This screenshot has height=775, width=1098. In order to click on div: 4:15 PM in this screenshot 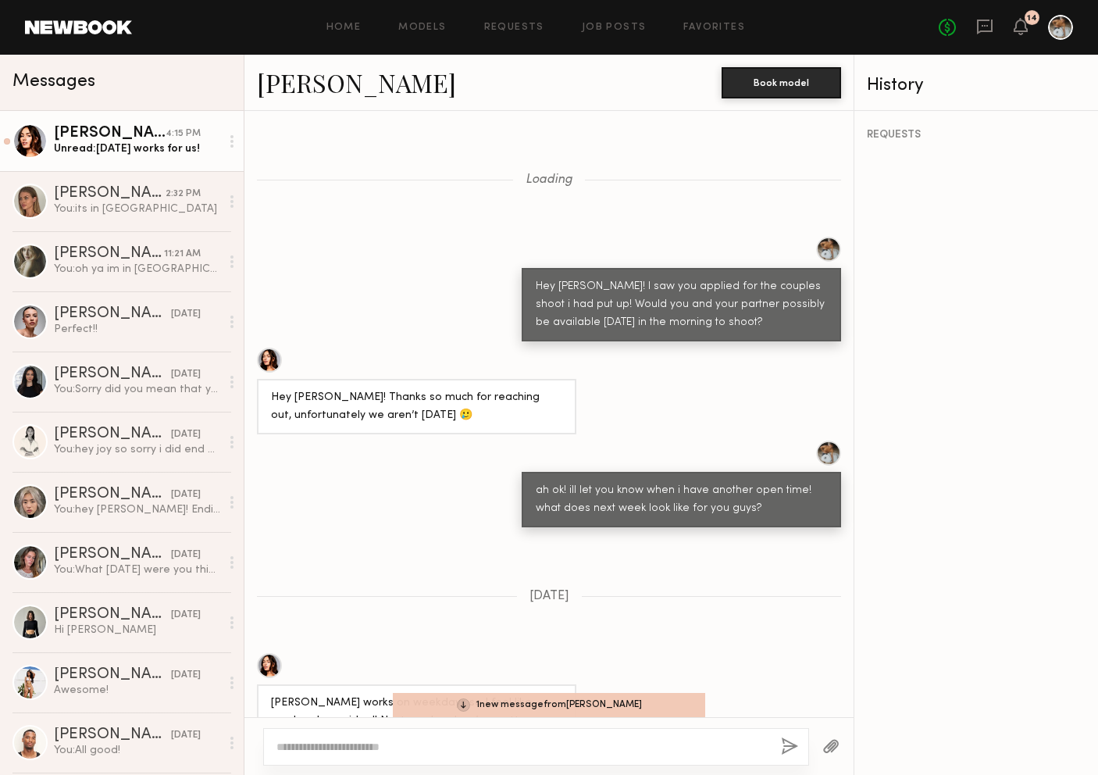, I will do `click(183, 134)`.